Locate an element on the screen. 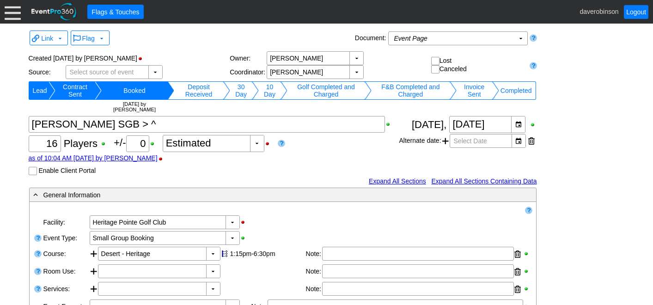 This screenshot has height=305, width=653. div: Show Event Date when printing; click to hide Event Date when printing. is located at coordinates (533, 125).